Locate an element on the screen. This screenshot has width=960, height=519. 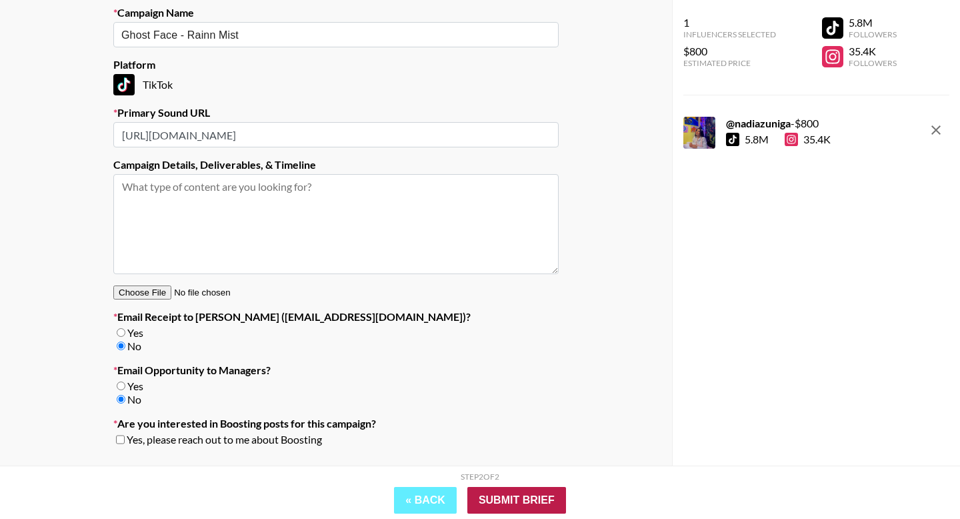
div: - $ 800 is located at coordinates (778, 123).